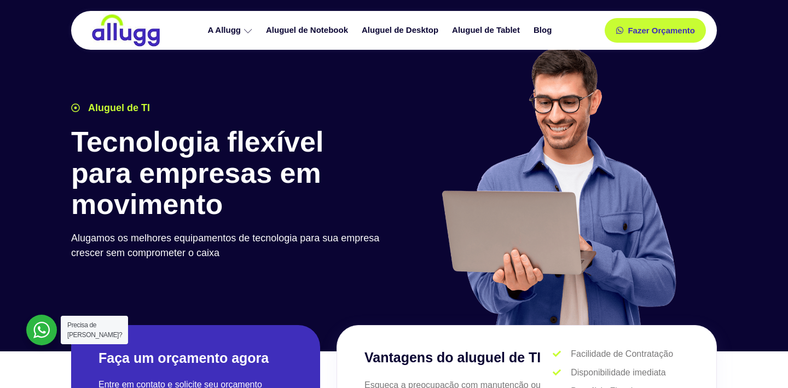  Describe the element at coordinates (231, 30) in the screenshot. I see `a: A Allugg` at that location.